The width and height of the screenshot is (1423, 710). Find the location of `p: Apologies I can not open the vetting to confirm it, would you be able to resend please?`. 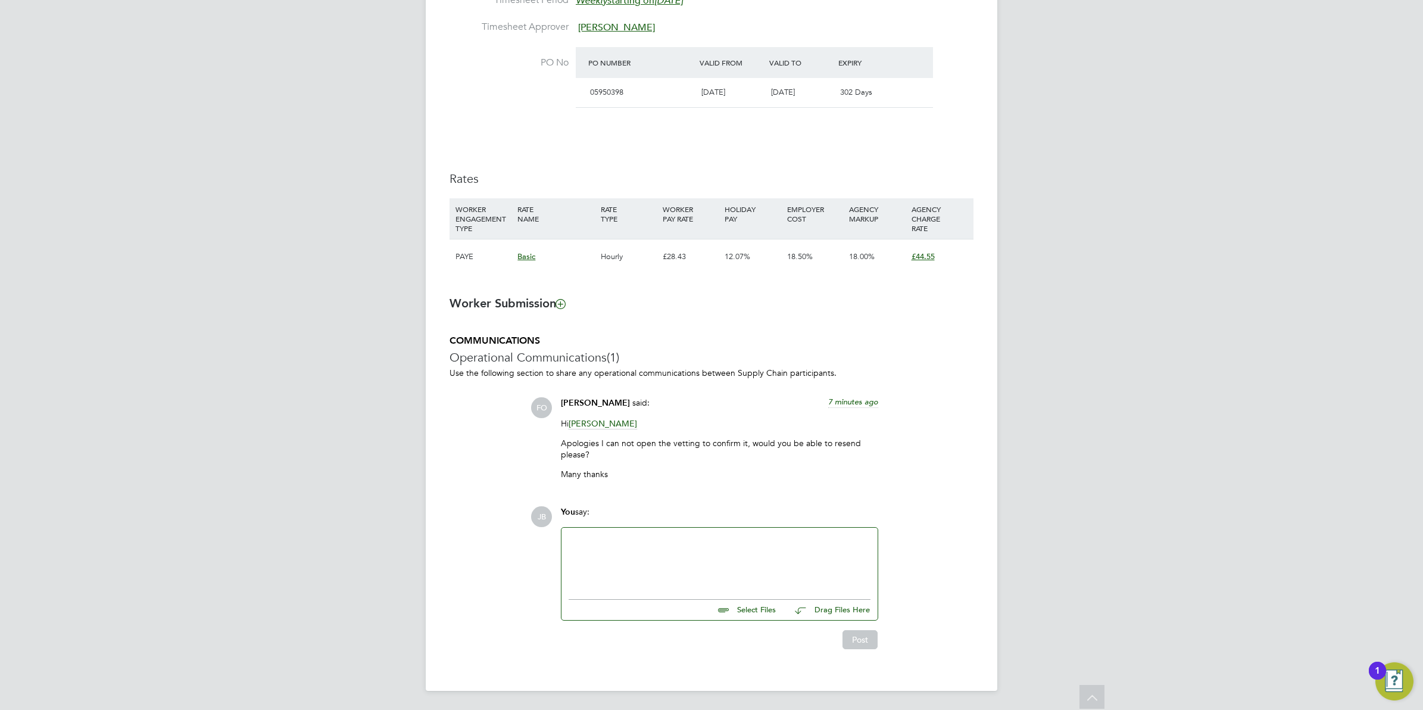

p: Apologies I can not open the vetting to confirm it, would you be able to resend please? is located at coordinates (719, 448).